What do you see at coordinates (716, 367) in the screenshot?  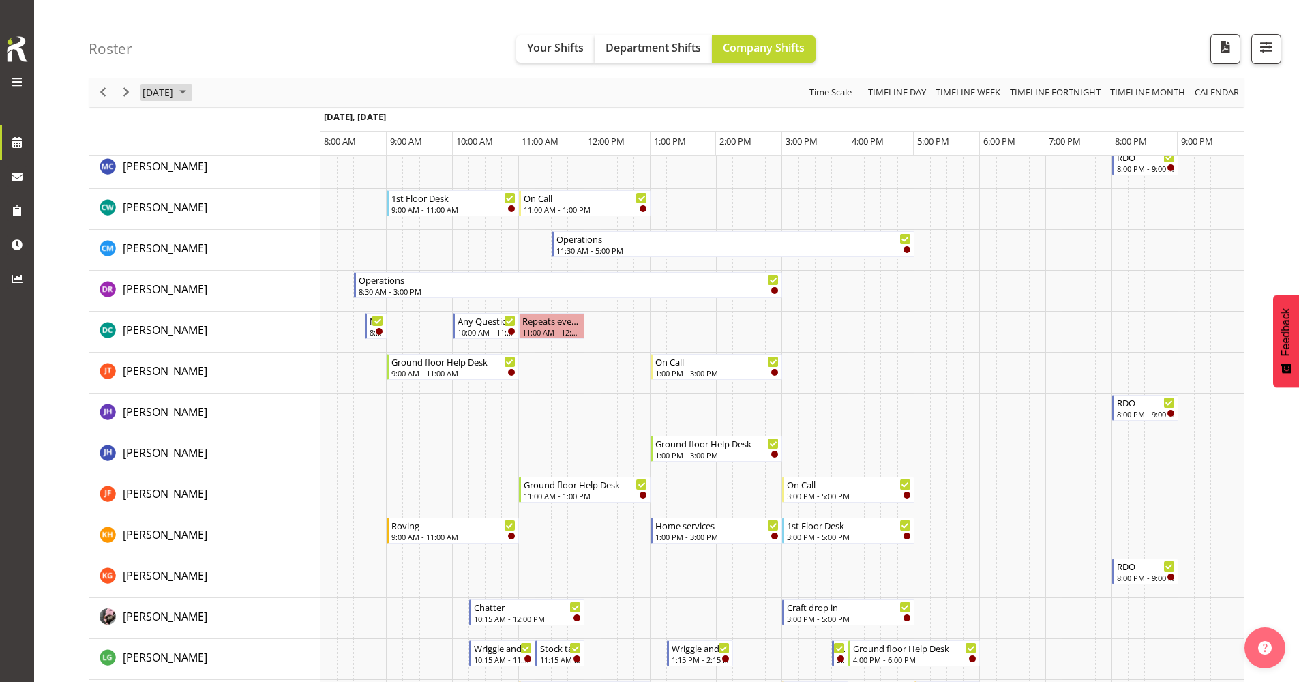 I see `div: Glen Tomlinson"s event - On Call Begin From Monday, October 6, 2025 at 1:00:00 PM GMT+13:00 Ends ...` at bounding box center [716, 367].